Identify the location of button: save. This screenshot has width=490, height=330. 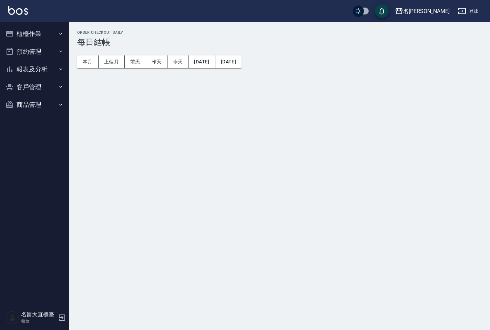
(382, 11).